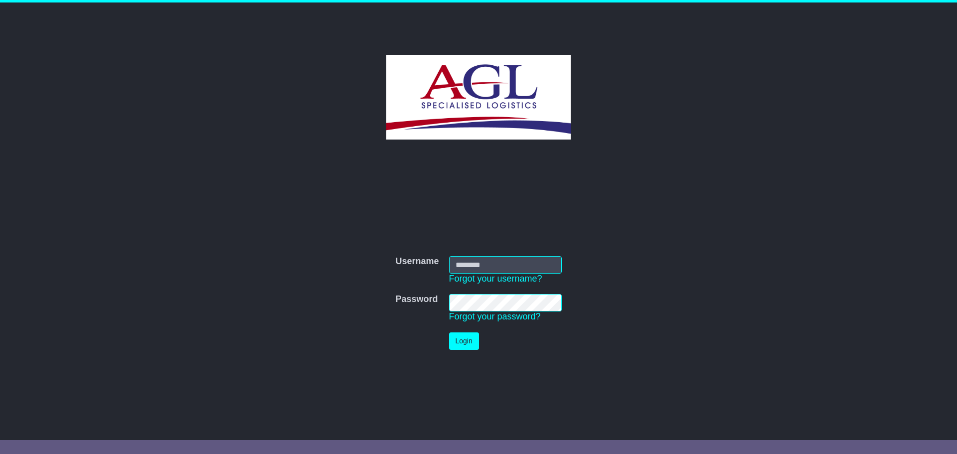 The image size is (957, 454). Describe the element at coordinates (464, 341) in the screenshot. I see `button: Login` at that location.